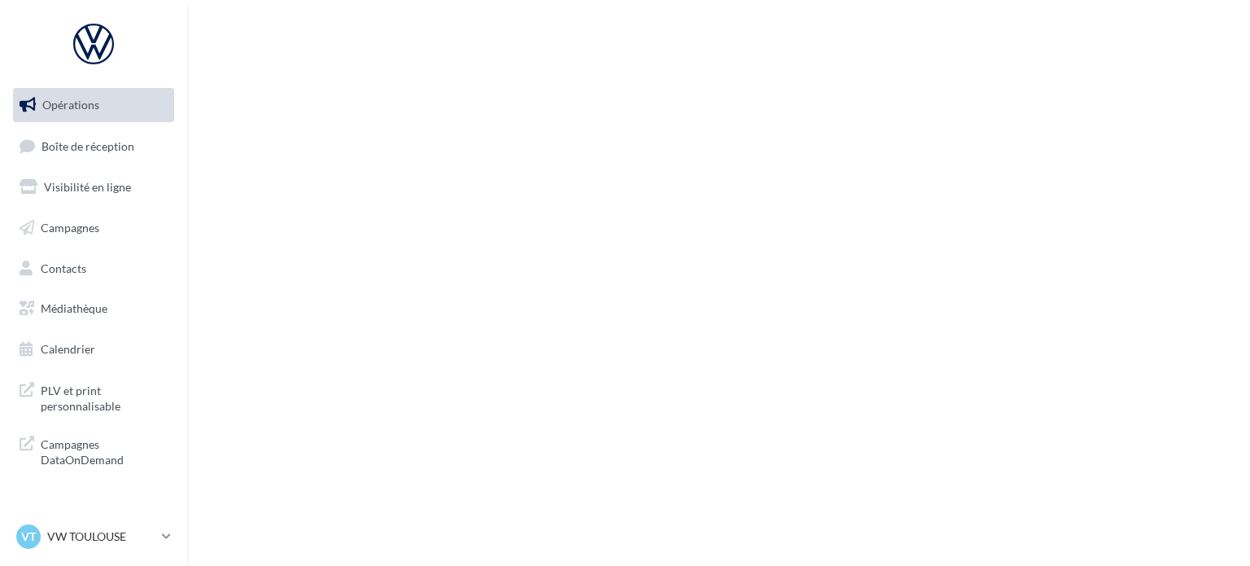 Image resolution: width=1250 pixels, height=566 pixels. Describe the element at coordinates (94, 146) in the screenshot. I see `a: Boîte de réception` at that location.